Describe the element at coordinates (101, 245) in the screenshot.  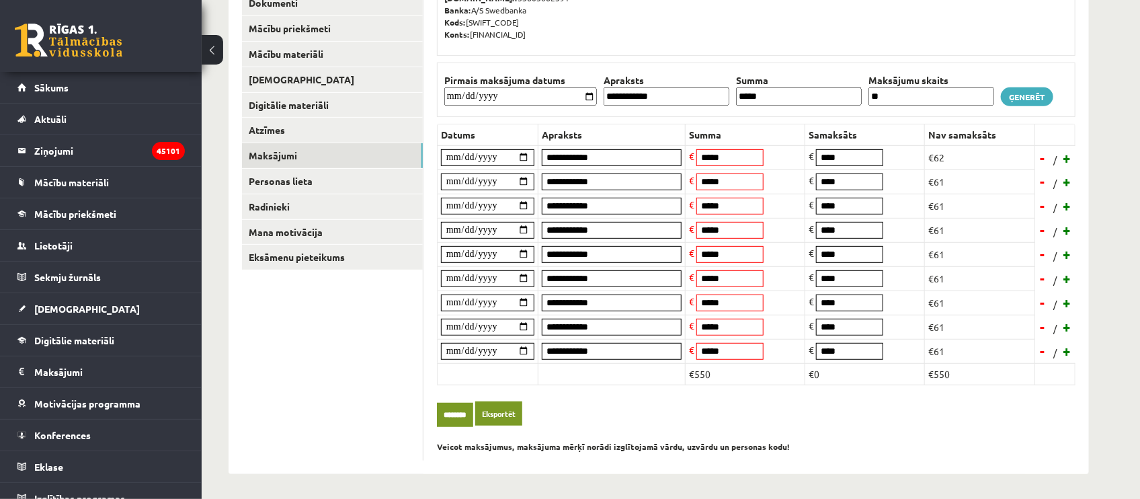
I see `a: Lietotāji` at that location.